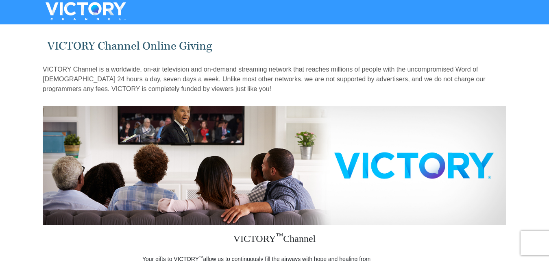  I want to click on h3: VICTORY Channel, so click(275, 240).